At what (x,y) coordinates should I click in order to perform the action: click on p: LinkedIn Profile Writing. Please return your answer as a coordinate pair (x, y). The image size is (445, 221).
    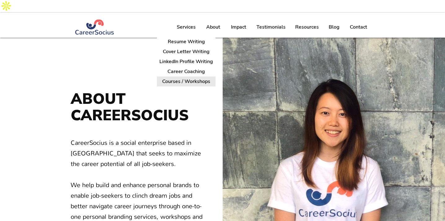
    Looking at the image, I should click on (186, 61).